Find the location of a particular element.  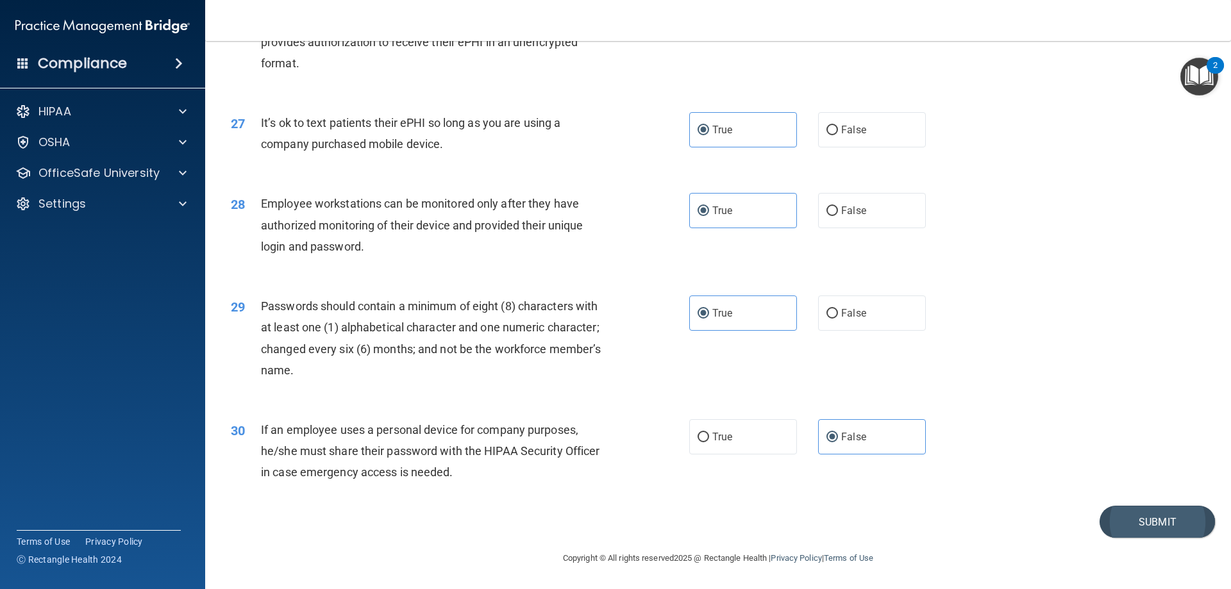

span: 30 is located at coordinates (238, 431).